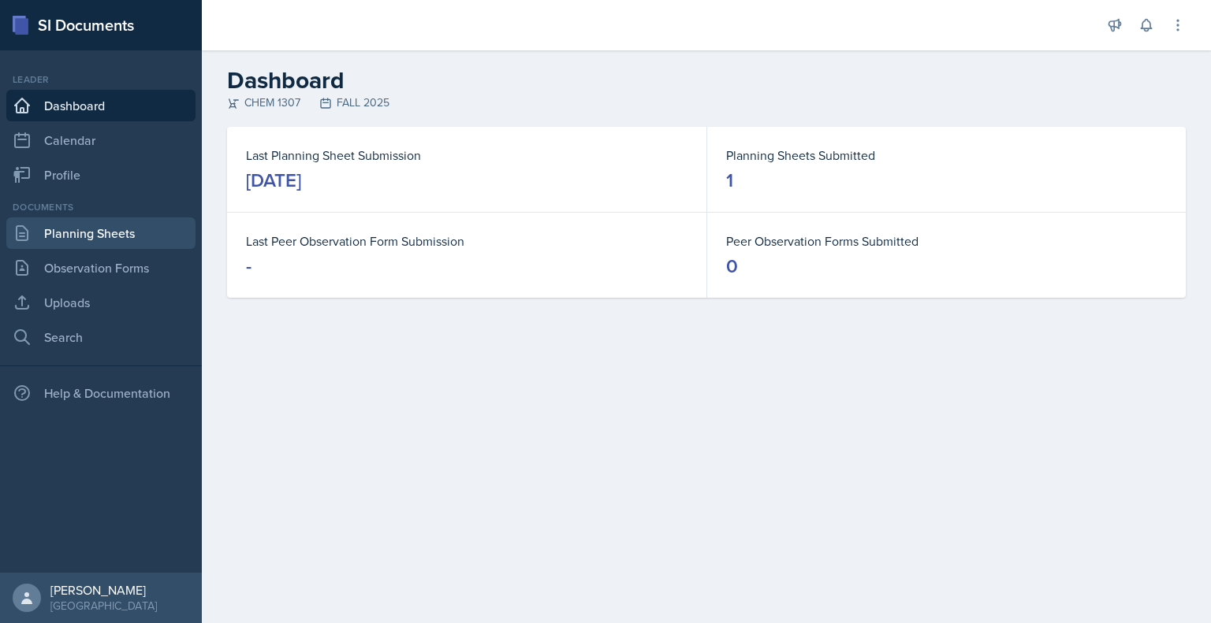  What do you see at coordinates (101, 175) in the screenshot?
I see `a: Profile` at bounding box center [101, 175].